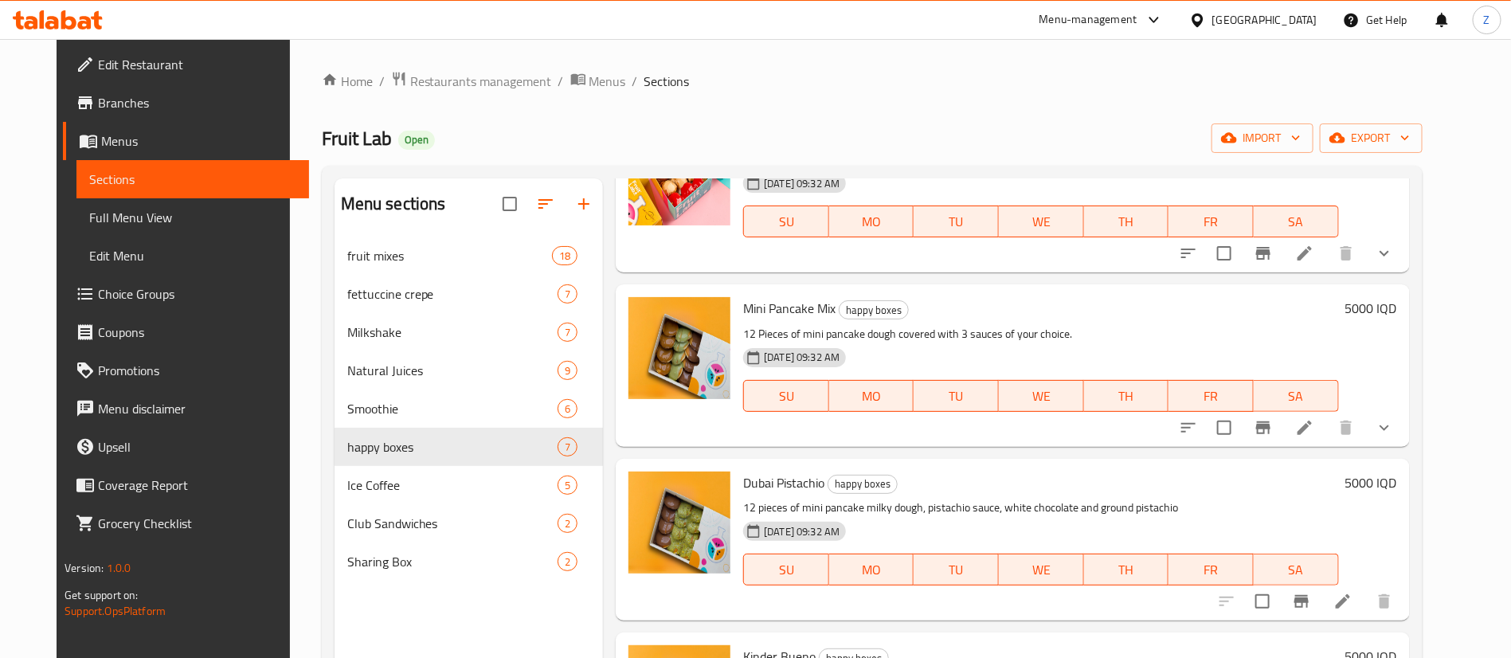 The width and height of the screenshot is (1511, 658). What do you see at coordinates (186, 370) in the screenshot?
I see `a: Promotions` at bounding box center [186, 370].